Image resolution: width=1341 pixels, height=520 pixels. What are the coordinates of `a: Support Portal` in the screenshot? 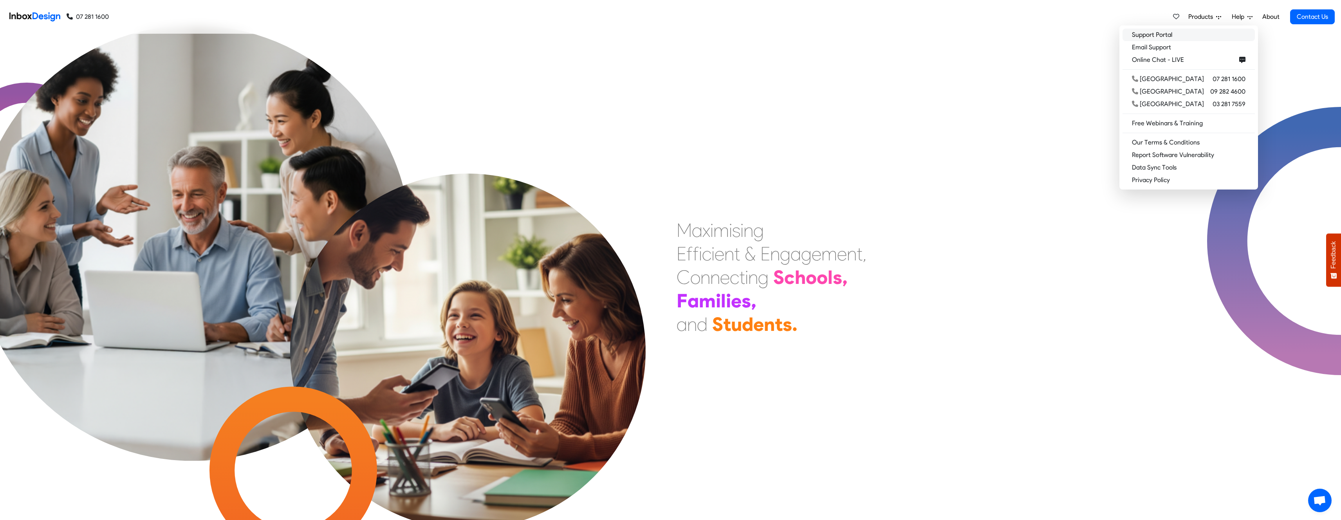 It's located at (1189, 35).